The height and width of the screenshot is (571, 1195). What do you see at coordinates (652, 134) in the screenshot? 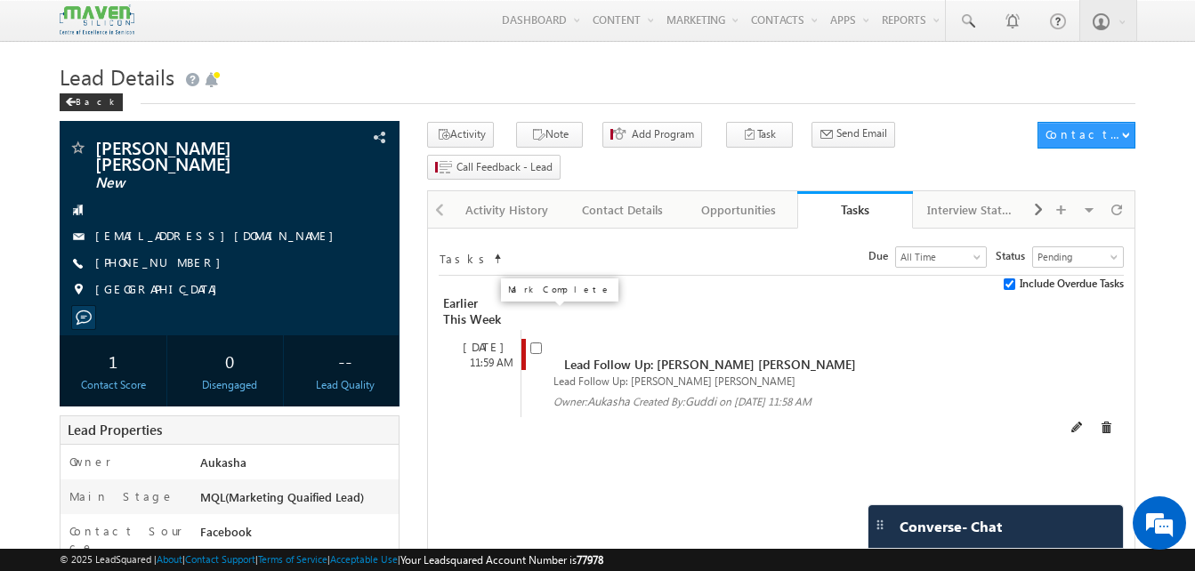
I see `button: Add Program` at bounding box center [652, 134].